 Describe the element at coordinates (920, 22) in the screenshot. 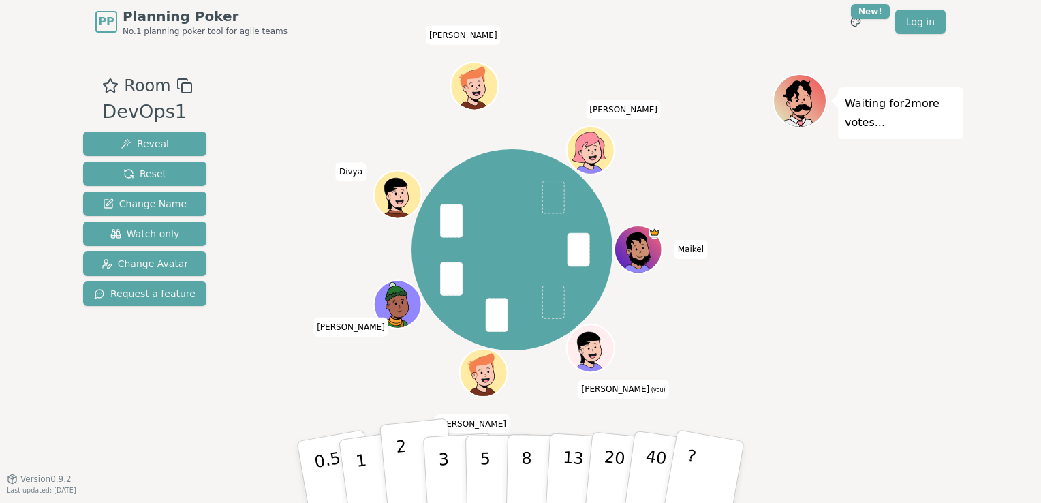

I see `a: Log in` at that location.